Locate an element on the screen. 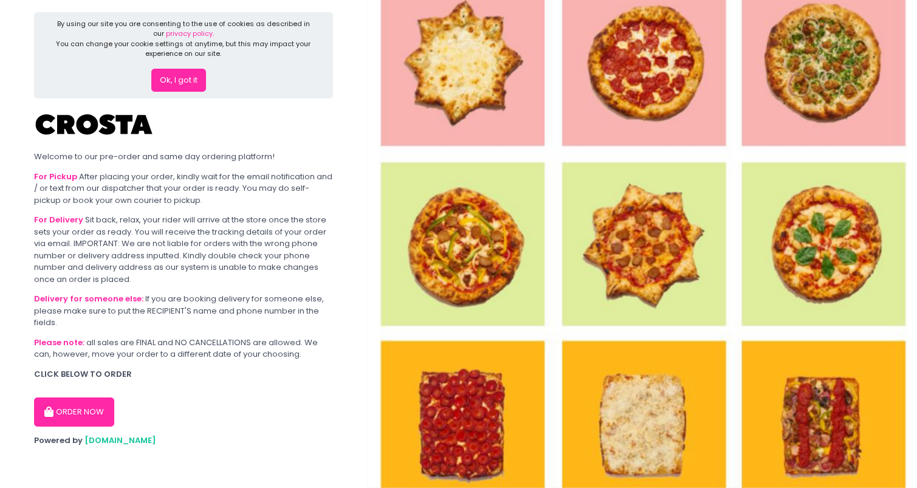 This screenshot has height=488, width=917. div: If you are booking delivery for someone else, please make sure to put the RECIPIENT'S name and ph... is located at coordinates (184, 311).